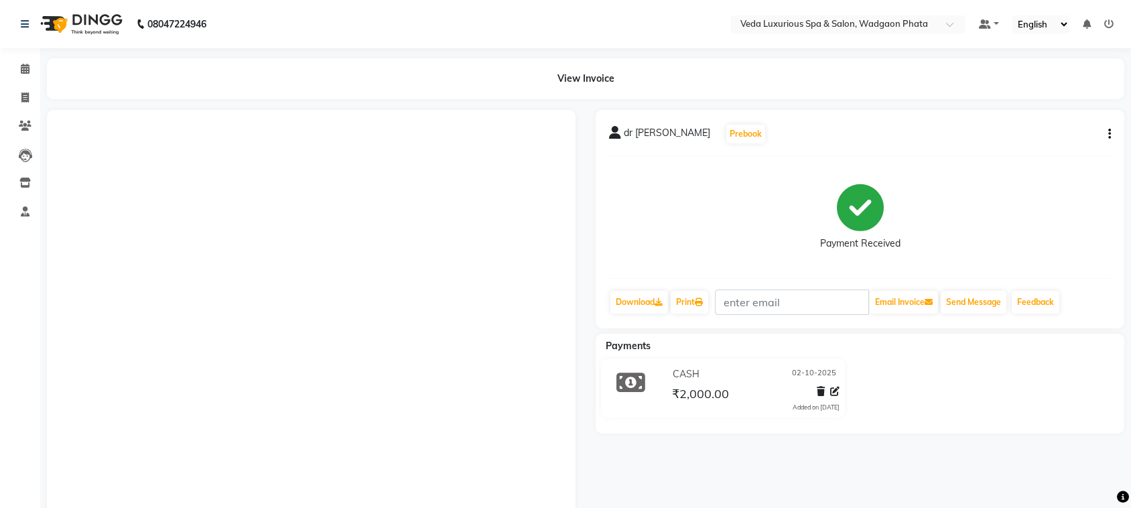  Describe the element at coordinates (974, 302) in the screenshot. I see `button: Send Message` at that location.